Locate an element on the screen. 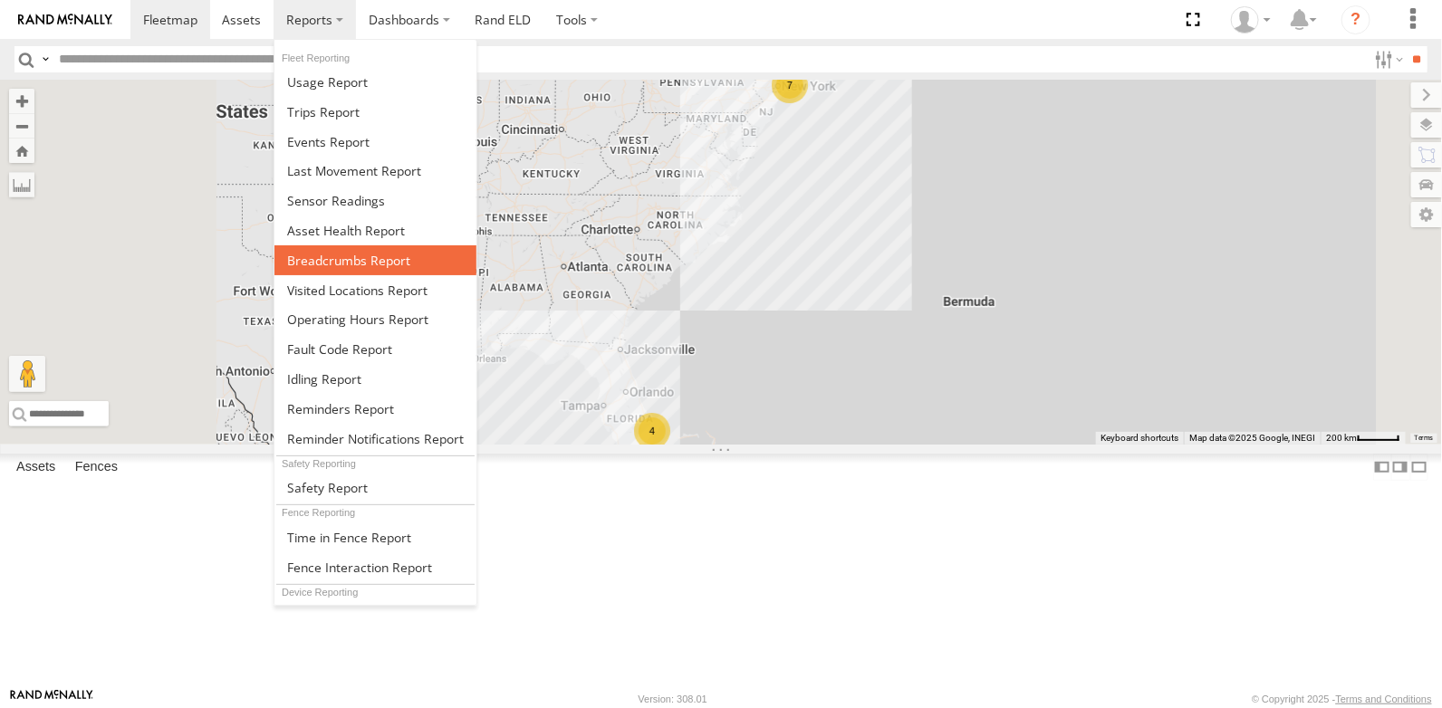 This screenshot has width=1442, height=708. label: Search Filter Options is located at coordinates (1387, 59).